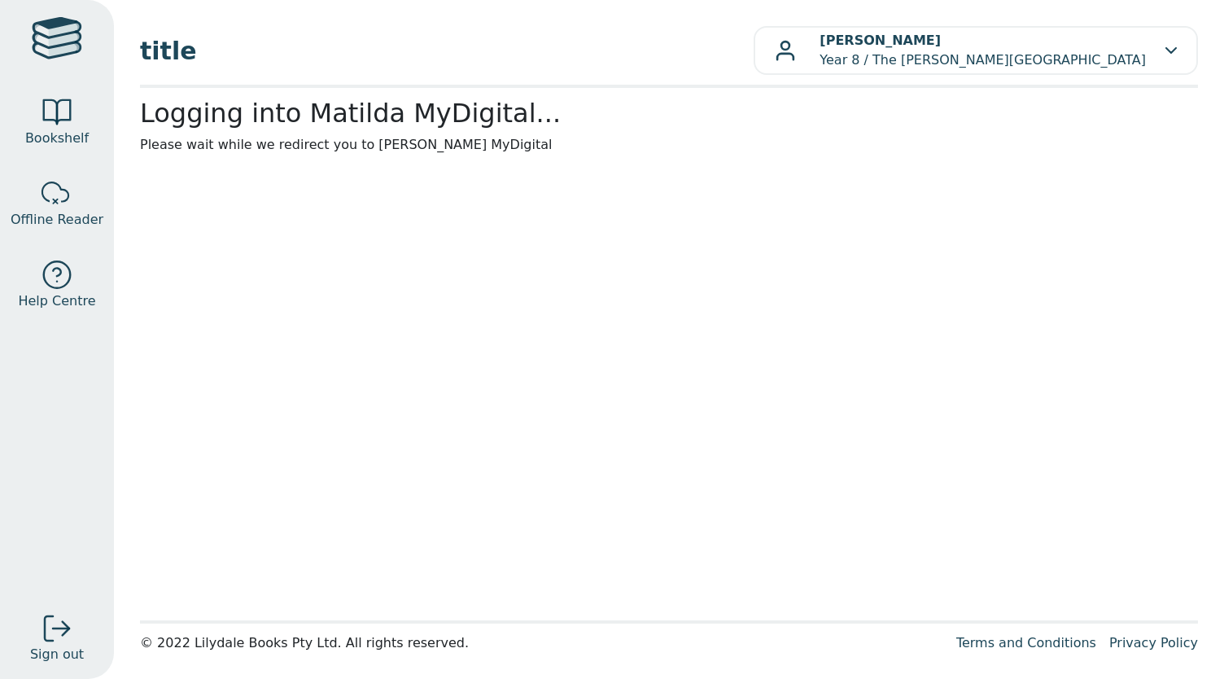 The image size is (1224, 679). Describe the element at coordinates (669, 113) in the screenshot. I see `h2: Logging into Matilda MyDigital...` at that location.